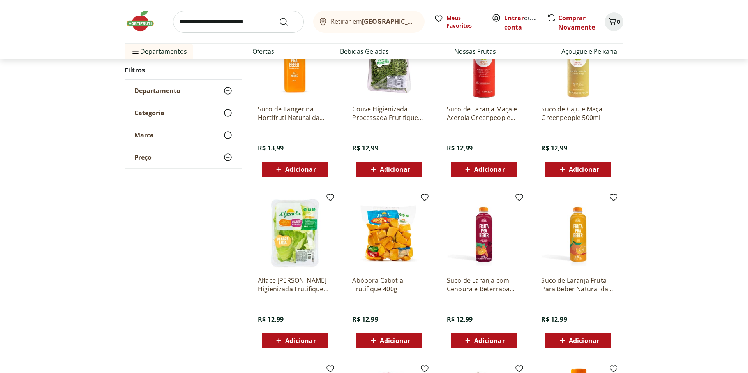 The height and width of the screenshot is (373, 748). I want to click on img: Suco de Tangerina Hortifruti Natural da Terra 500ml, so click(295, 62).